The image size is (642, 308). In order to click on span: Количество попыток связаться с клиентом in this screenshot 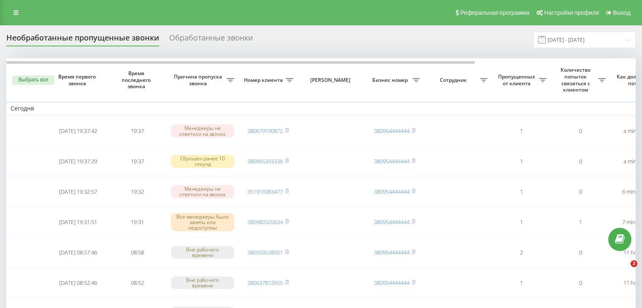, I will do `click(577, 80)`.